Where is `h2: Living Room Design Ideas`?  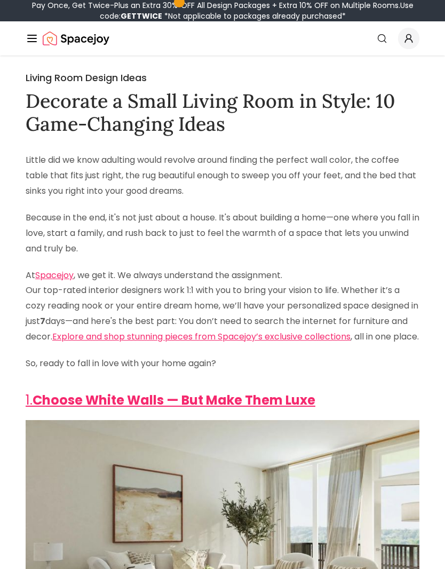
h2: Living Room Design Ideas is located at coordinates (223, 78).